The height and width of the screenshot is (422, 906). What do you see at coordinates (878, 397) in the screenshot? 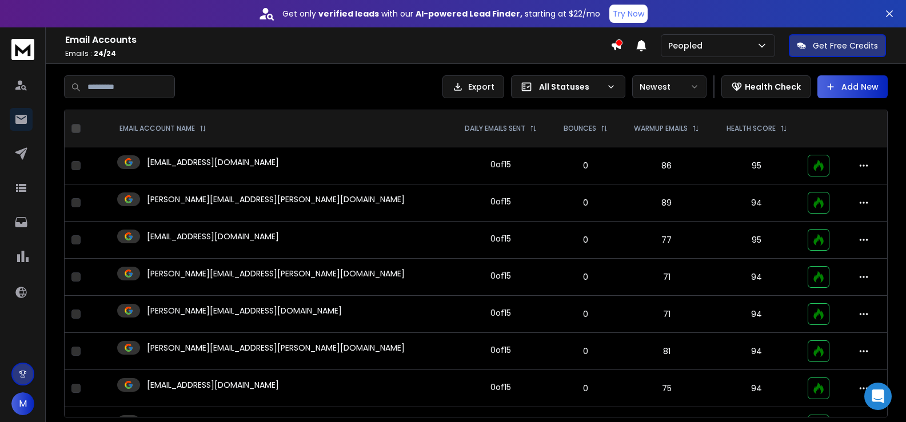
I see `div: Open Intercom Messenger` at bounding box center [878, 397].